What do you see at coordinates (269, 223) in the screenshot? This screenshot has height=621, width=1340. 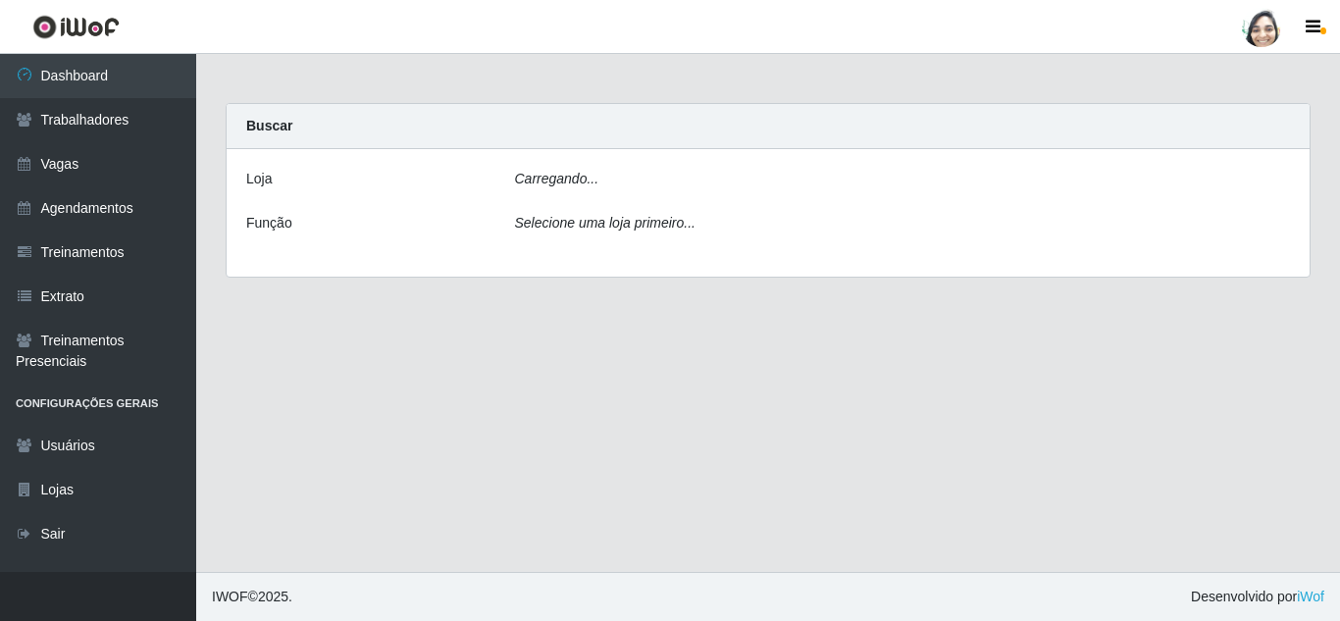 I see `label: Função` at bounding box center [269, 223].